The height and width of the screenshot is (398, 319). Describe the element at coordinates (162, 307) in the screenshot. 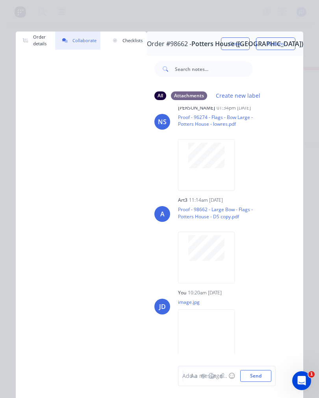

I see `div: JD` at that location.